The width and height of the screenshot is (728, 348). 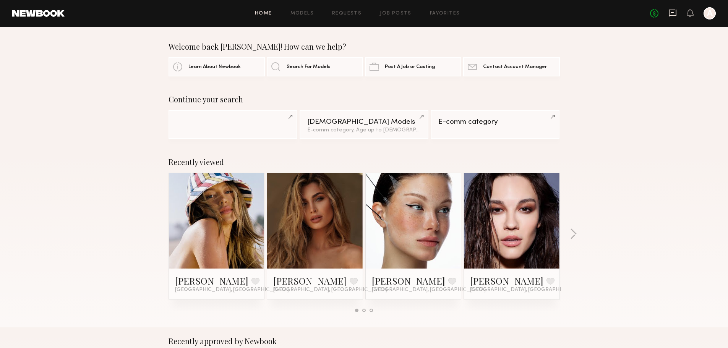 I want to click on div: Recently viewed, so click(x=364, y=162).